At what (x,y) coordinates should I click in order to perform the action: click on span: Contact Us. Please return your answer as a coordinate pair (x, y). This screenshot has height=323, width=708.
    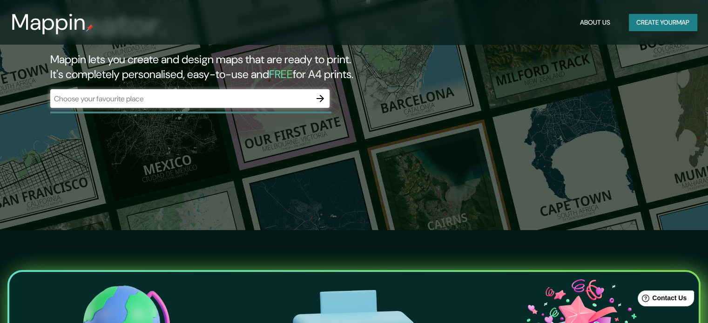
    Looking at the image, I should click on (44, 11).